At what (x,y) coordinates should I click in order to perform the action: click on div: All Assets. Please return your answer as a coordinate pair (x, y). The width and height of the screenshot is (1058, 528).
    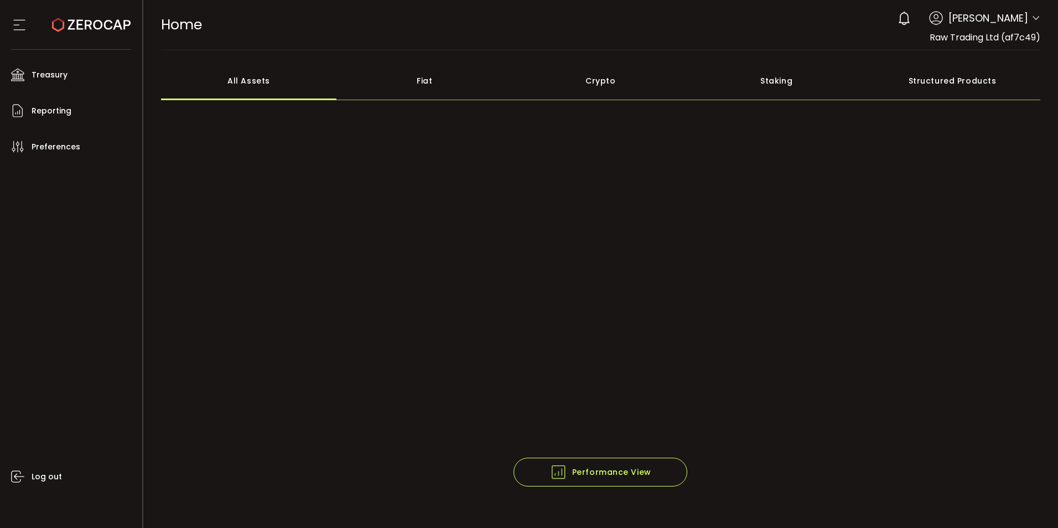
    Looking at the image, I should click on (249, 81).